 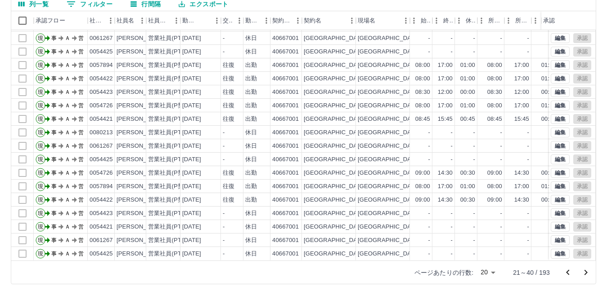 I want to click on div: 承認, so click(x=564, y=21).